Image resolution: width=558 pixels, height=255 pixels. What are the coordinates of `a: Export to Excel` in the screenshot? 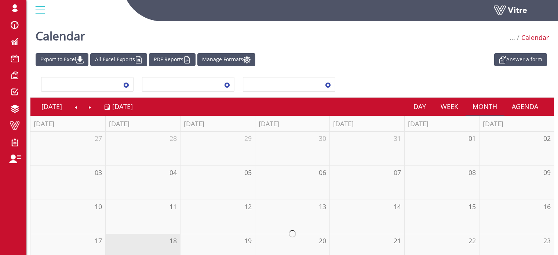 It's located at (62, 59).